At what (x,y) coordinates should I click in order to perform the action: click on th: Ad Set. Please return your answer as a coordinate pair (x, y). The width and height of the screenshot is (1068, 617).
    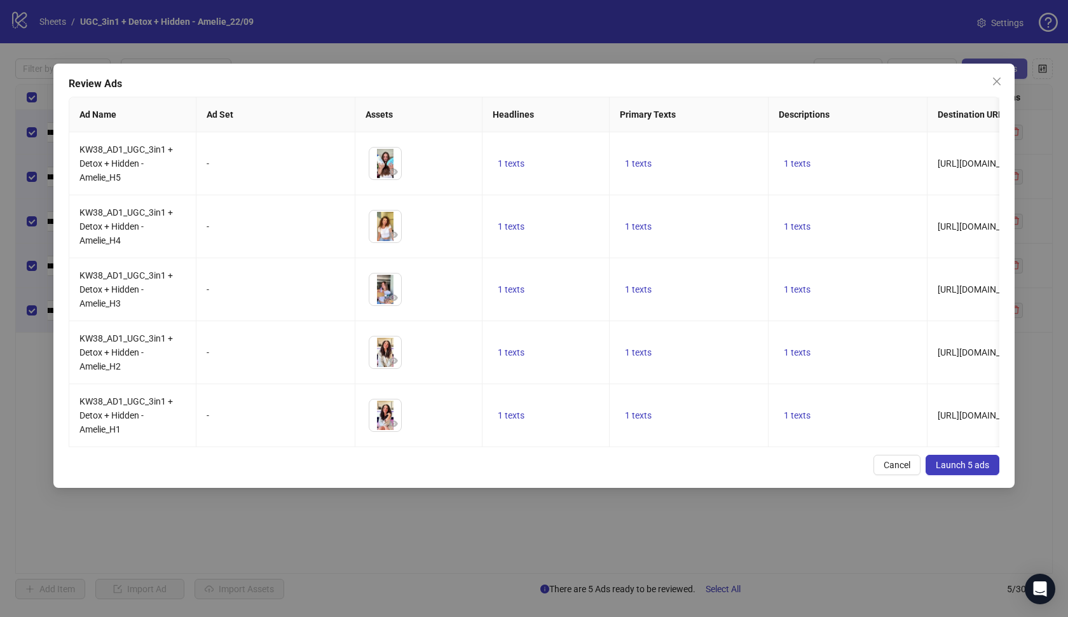
    Looking at the image, I should click on (276, 114).